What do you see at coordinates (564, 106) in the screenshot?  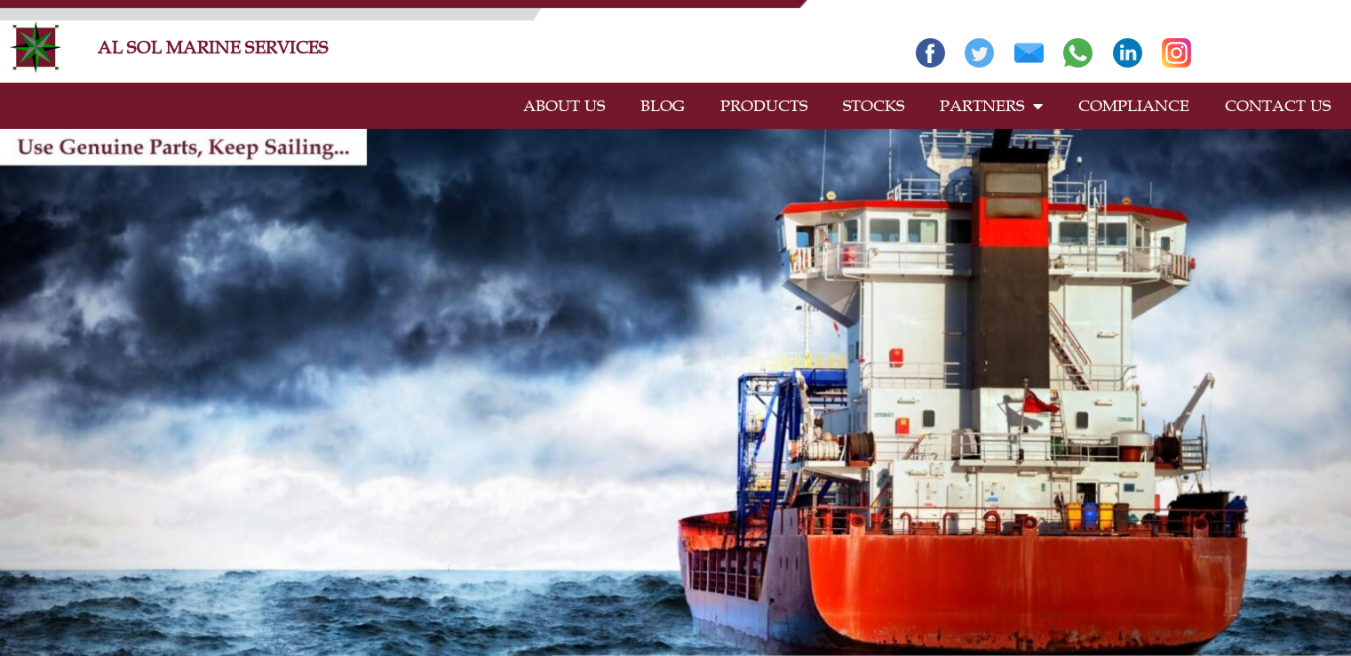 I see `a: ABOUT US` at bounding box center [564, 106].